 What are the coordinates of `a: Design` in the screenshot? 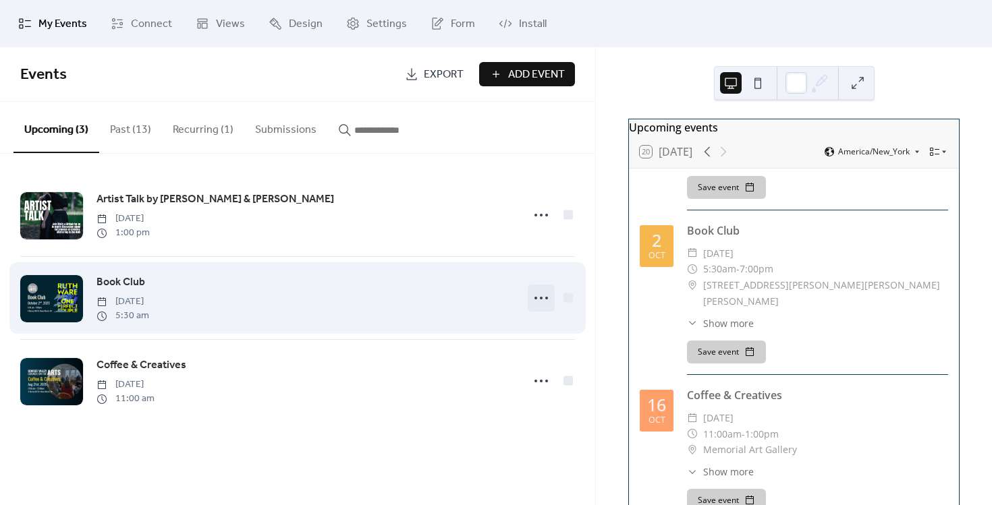 It's located at (295, 24).